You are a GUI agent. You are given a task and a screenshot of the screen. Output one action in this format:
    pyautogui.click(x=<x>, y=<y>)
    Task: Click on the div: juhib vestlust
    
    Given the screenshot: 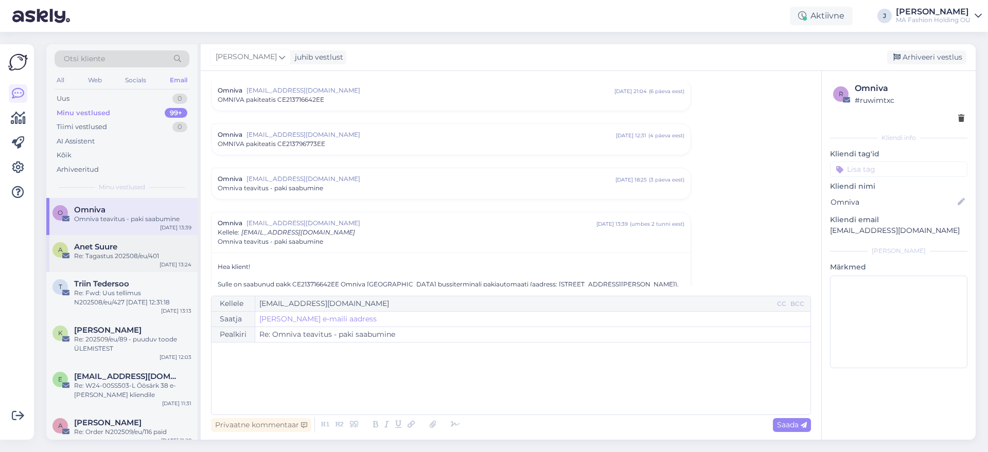 What is the action you would take?
    pyautogui.click(x=317, y=57)
    